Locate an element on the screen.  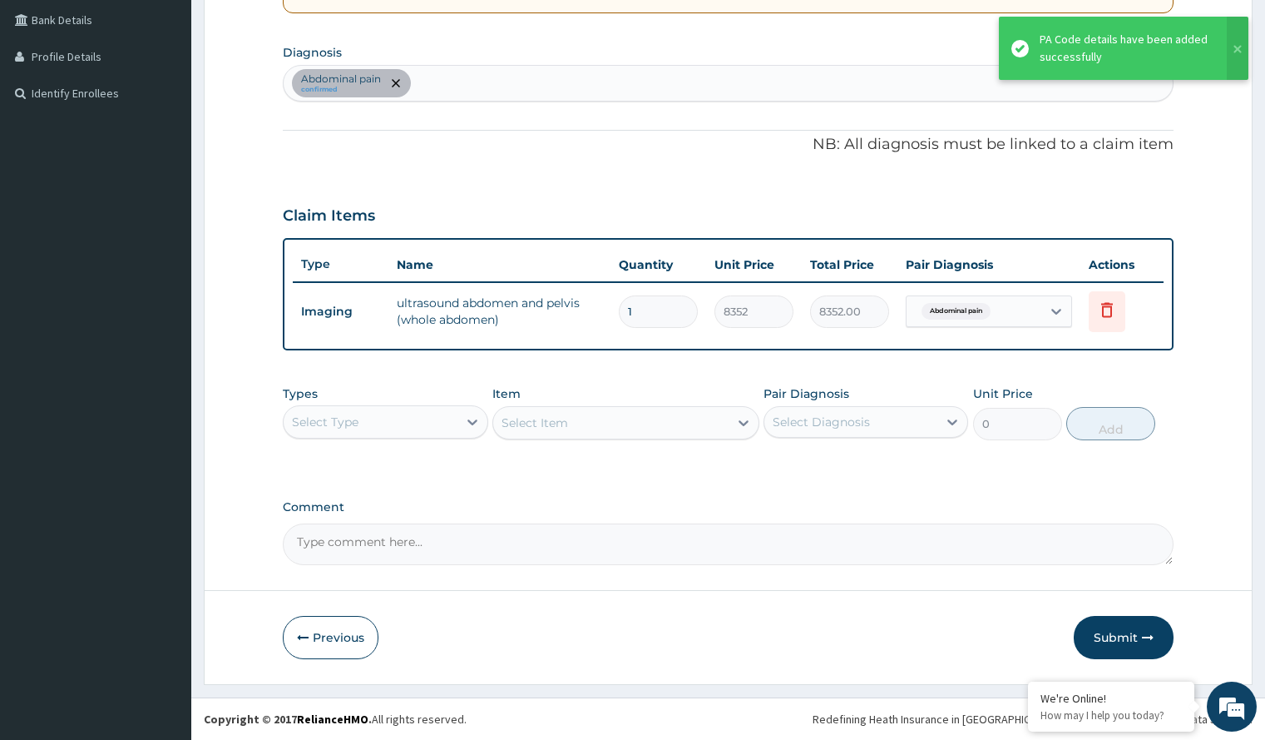
div: Select Type is located at coordinates (325, 422).